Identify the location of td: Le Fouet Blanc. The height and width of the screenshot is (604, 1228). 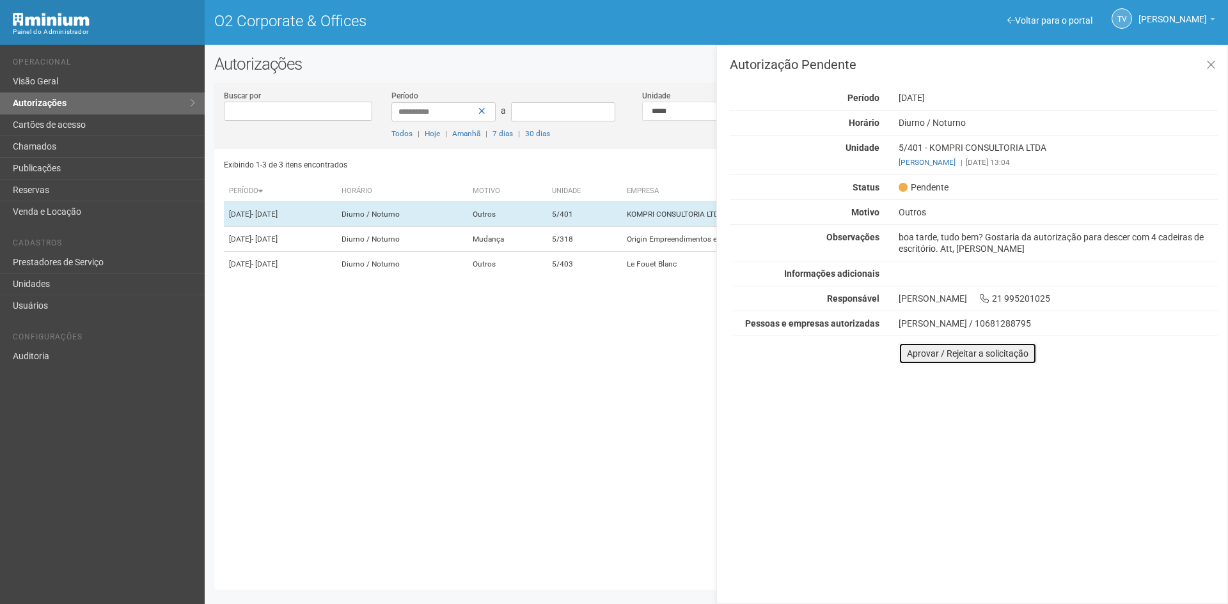
(764, 264).